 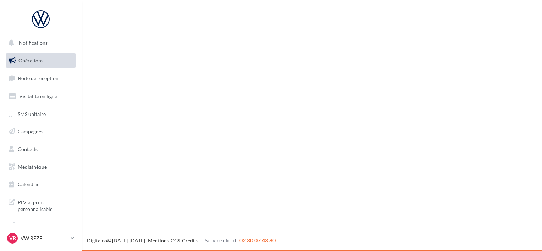 What do you see at coordinates (257, 240) in the screenshot?
I see `span: 02 30 07 43 80` at bounding box center [257, 240].